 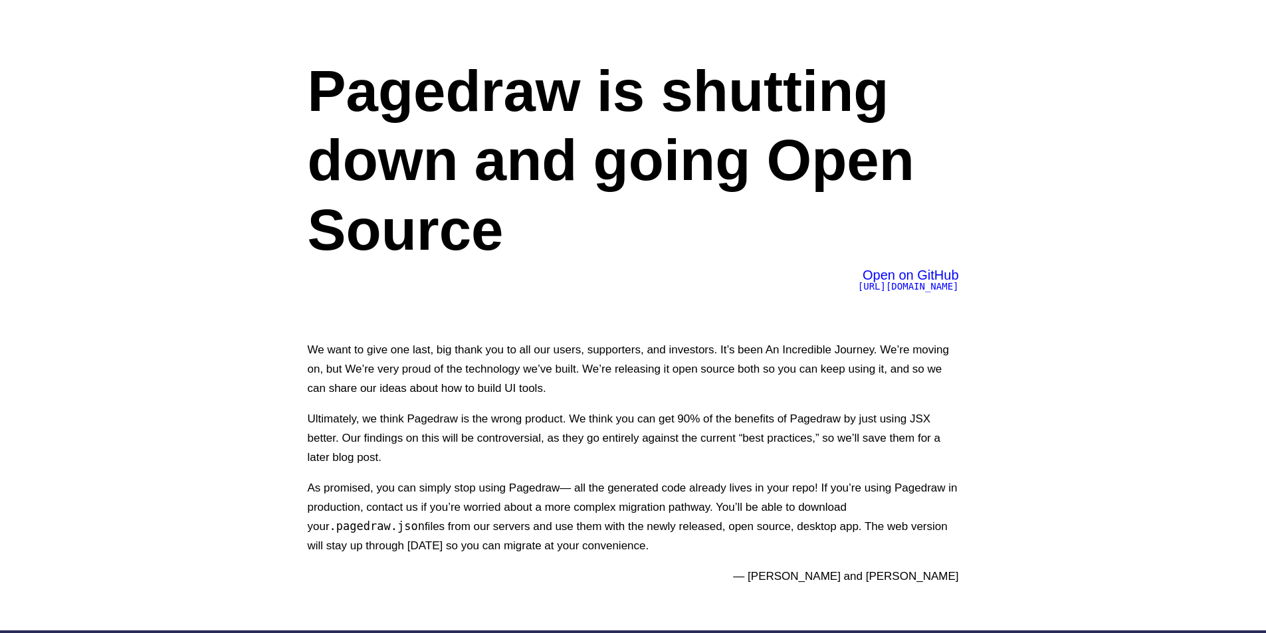 What do you see at coordinates (633, 160) in the screenshot?
I see `h1: Pagedraw is shutting down and going Open Source` at bounding box center [633, 160].